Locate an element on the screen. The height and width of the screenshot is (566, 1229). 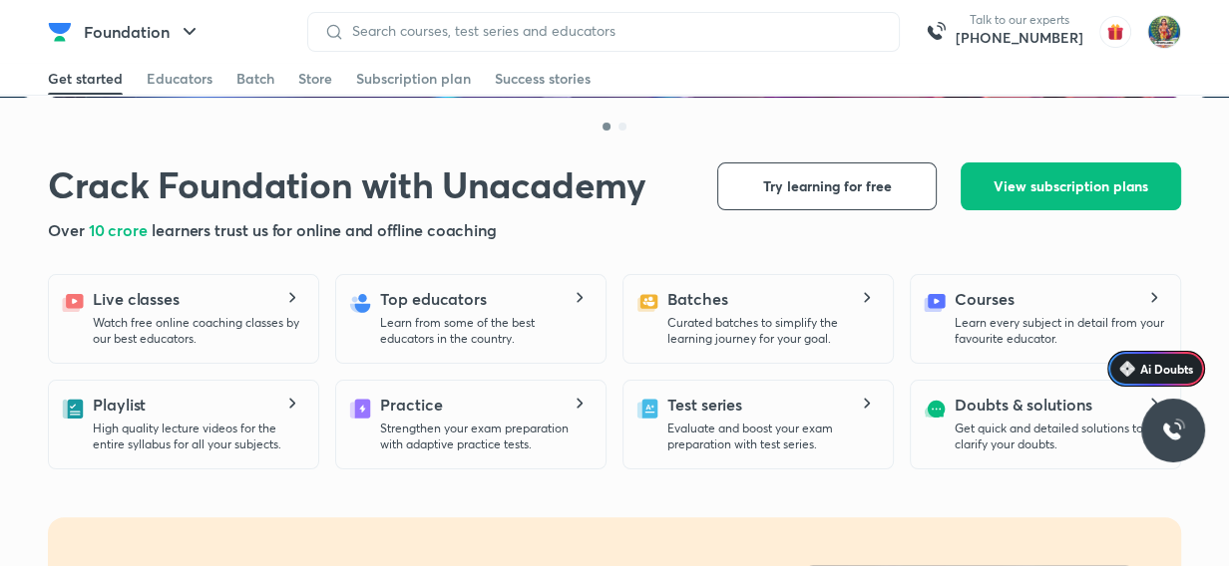
a: Batch is located at coordinates (255, 79).